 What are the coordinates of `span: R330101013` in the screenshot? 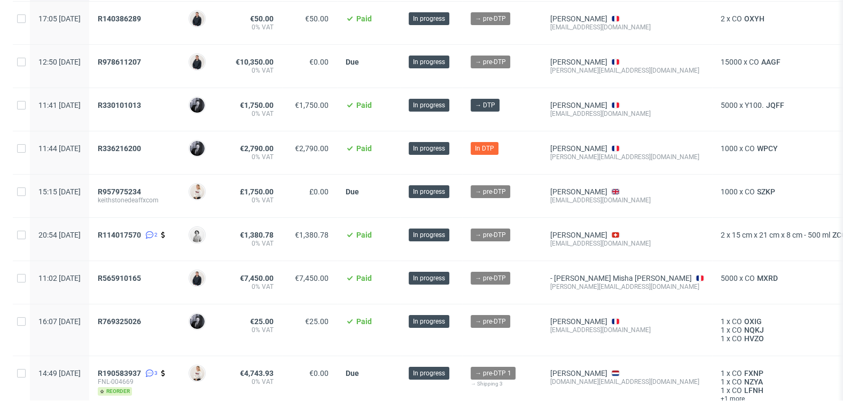 It's located at (119, 105).